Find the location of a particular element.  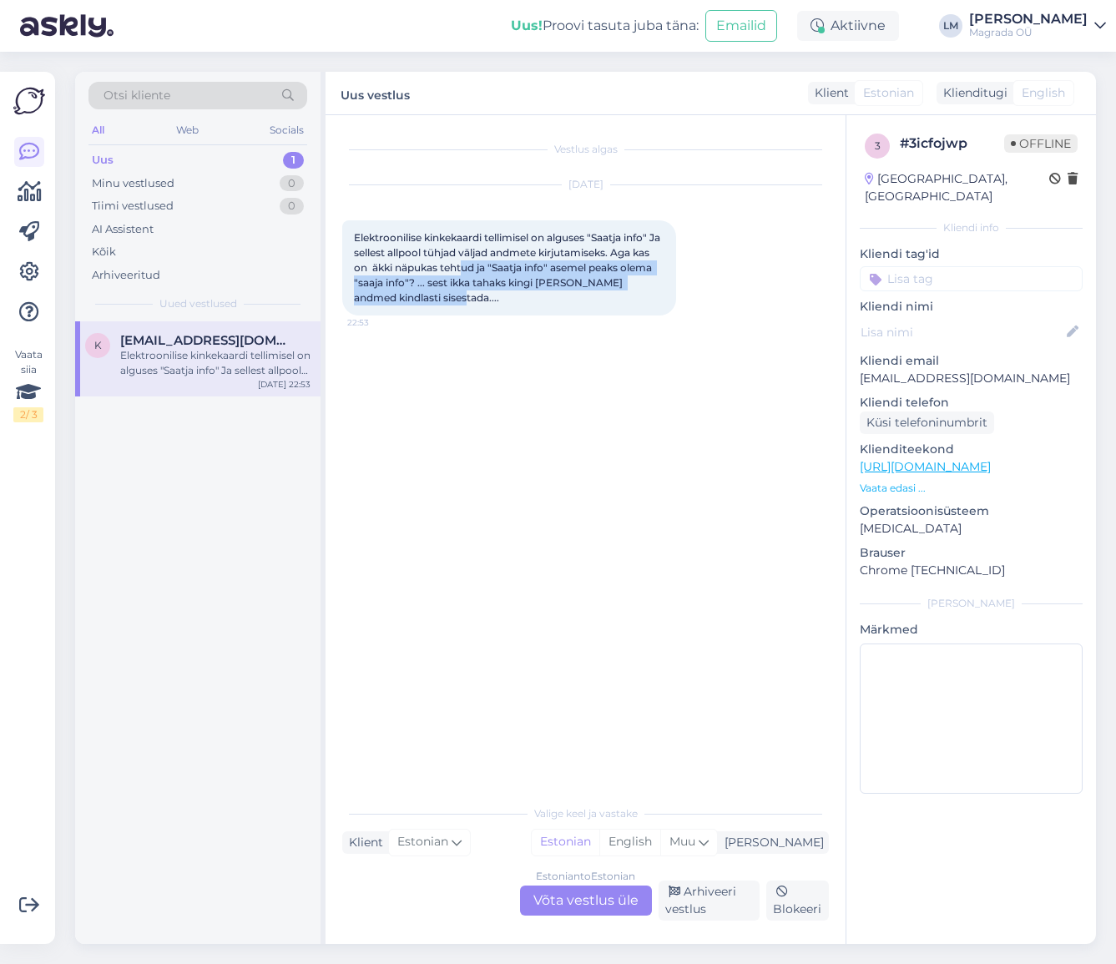

div: Magrada OÜ is located at coordinates (1028, 33).